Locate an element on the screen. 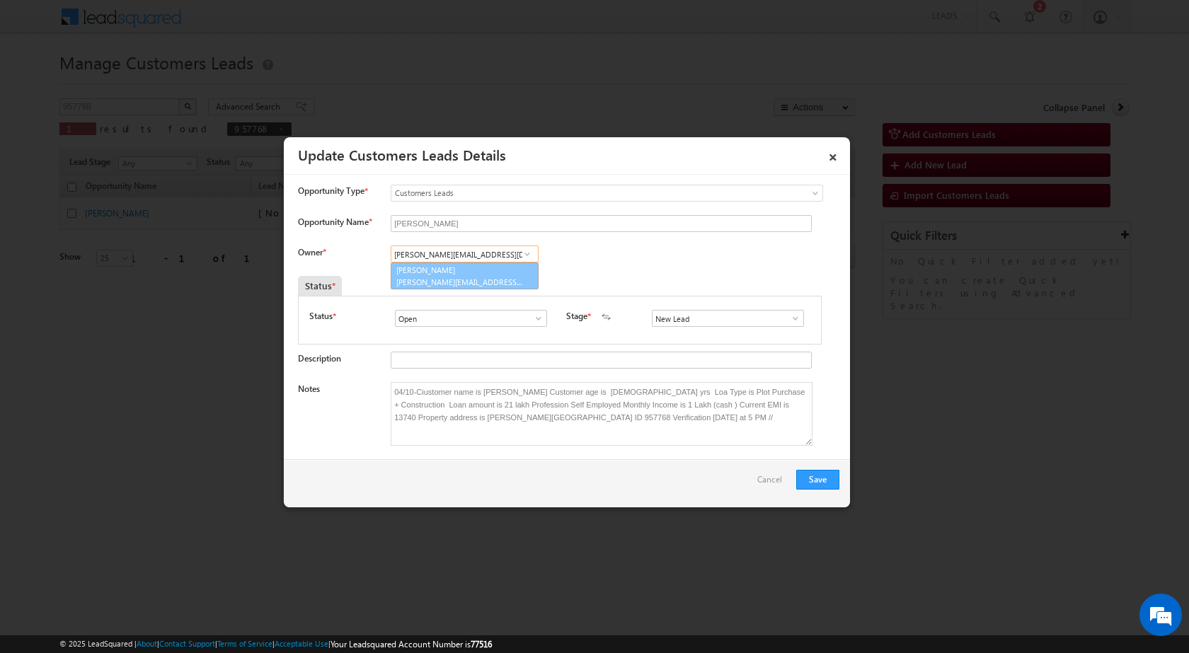  a: Terms of Service is located at coordinates (245, 643).